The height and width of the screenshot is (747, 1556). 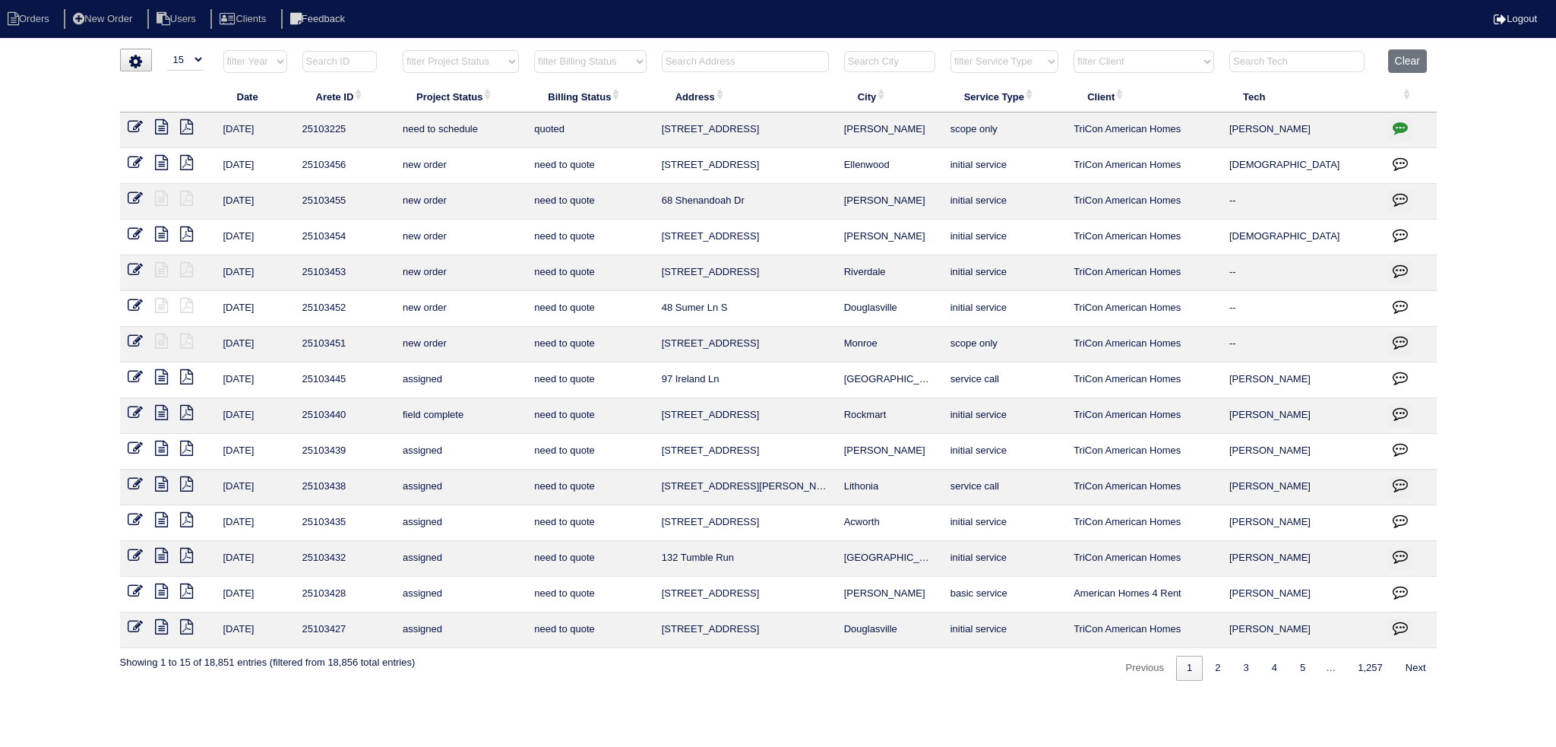 What do you see at coordinates (890, 523) in the screenshot?
I see `td: Acworth` at bounding box center [890, 523].